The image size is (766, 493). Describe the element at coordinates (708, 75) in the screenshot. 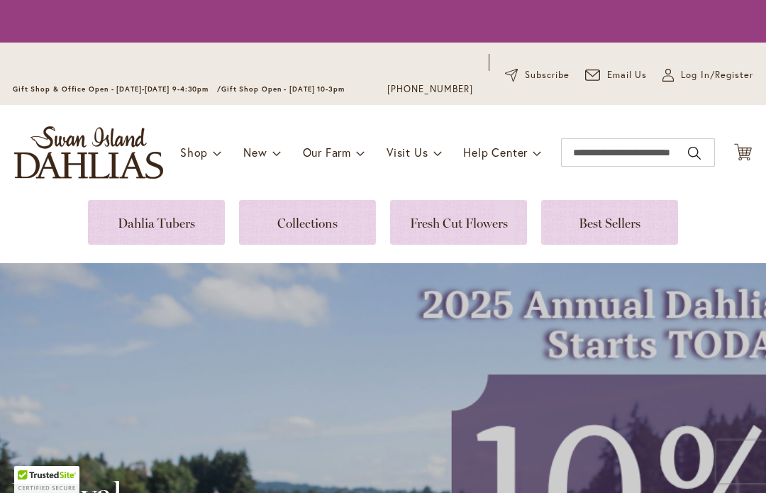

I see `a: Log In/Register` at that location.